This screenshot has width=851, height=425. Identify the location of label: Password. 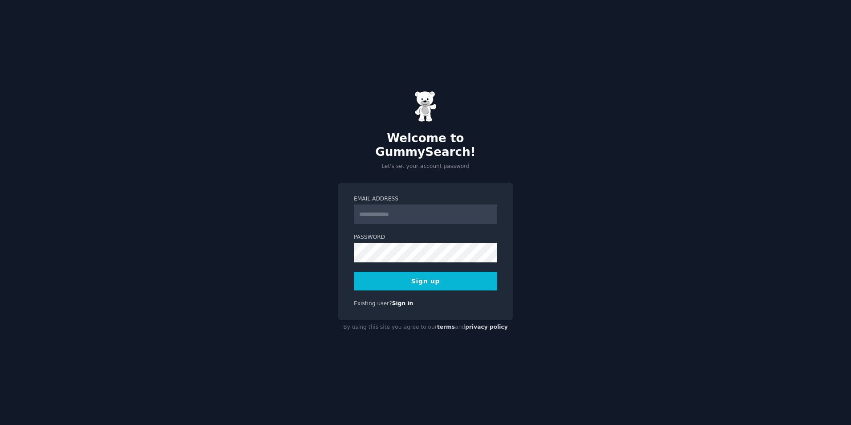
(426, 237).